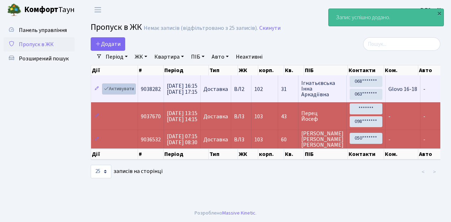 The image size is (451, 222). Describe the element at coordinates (39, 59) in the screenshot. I see `a: Розширений пошук` at that location.